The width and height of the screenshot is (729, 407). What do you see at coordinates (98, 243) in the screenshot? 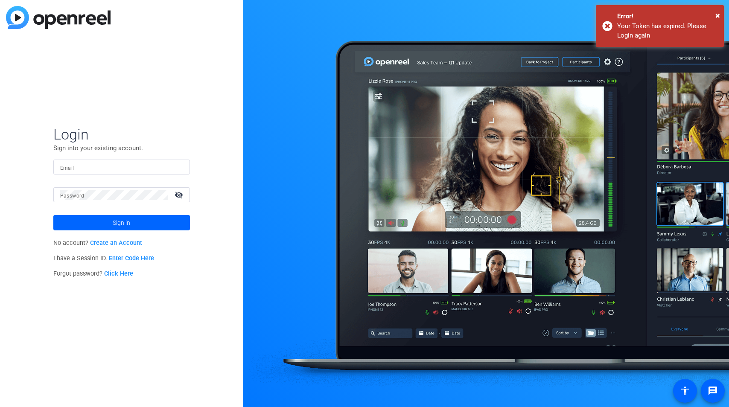
I see `span: No account?` at bounding box center [98, 243].